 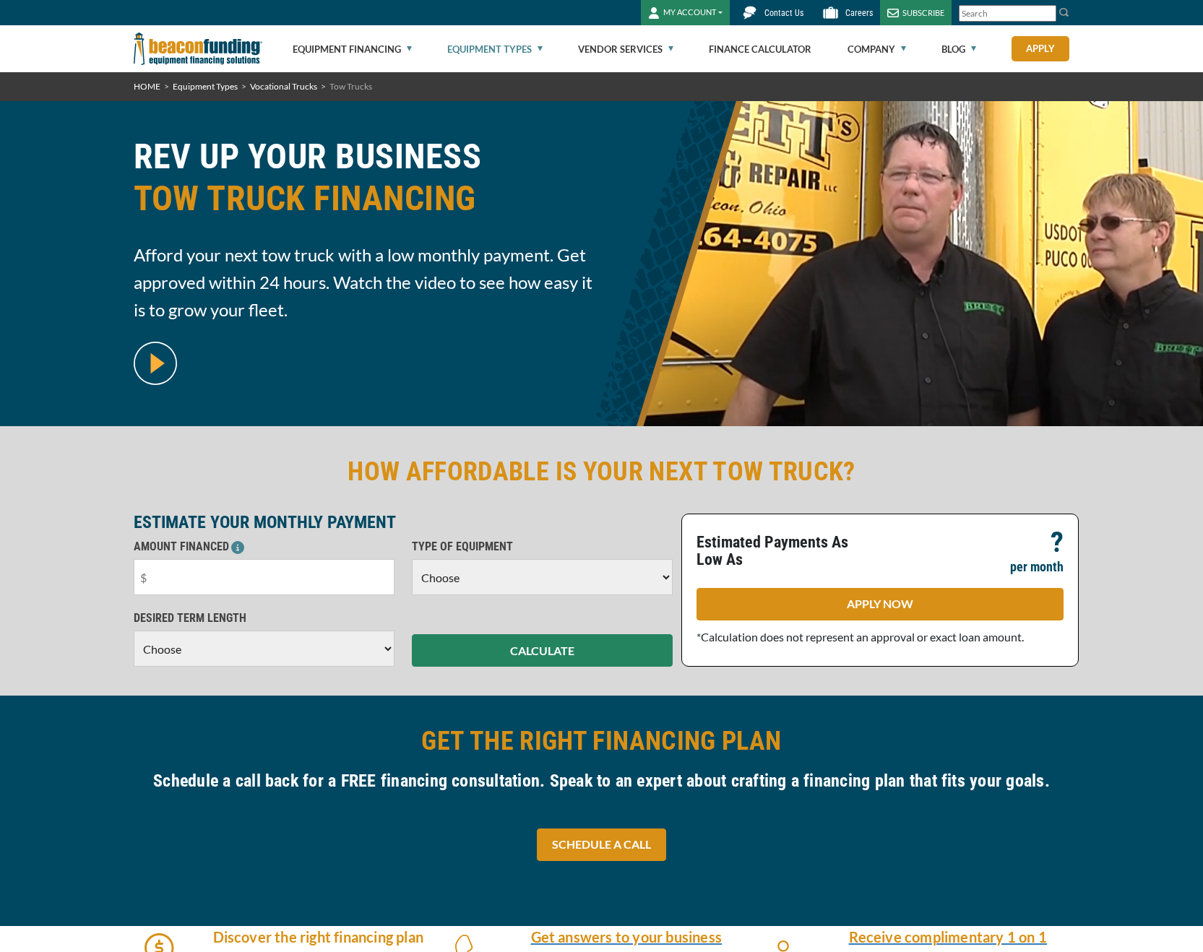 What do you see at coordinates (352, 49) in the screenshot?
I see `a: Equipment Financing` at bounding box center [352, 49].